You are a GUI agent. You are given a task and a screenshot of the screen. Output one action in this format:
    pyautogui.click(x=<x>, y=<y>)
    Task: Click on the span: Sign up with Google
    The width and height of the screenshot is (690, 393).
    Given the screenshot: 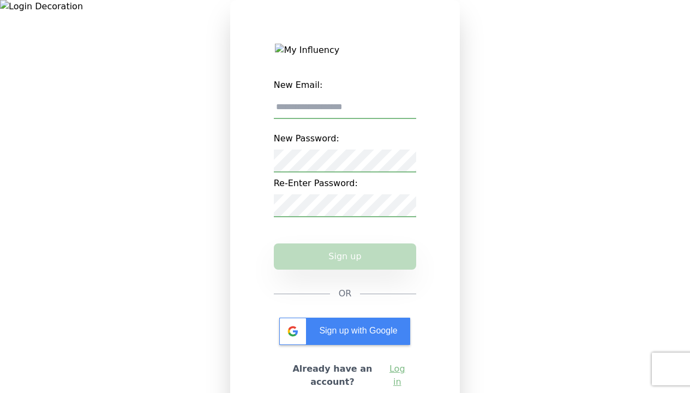 What is the action you would take?
    pyautogui.click(x=358, y=330)
    